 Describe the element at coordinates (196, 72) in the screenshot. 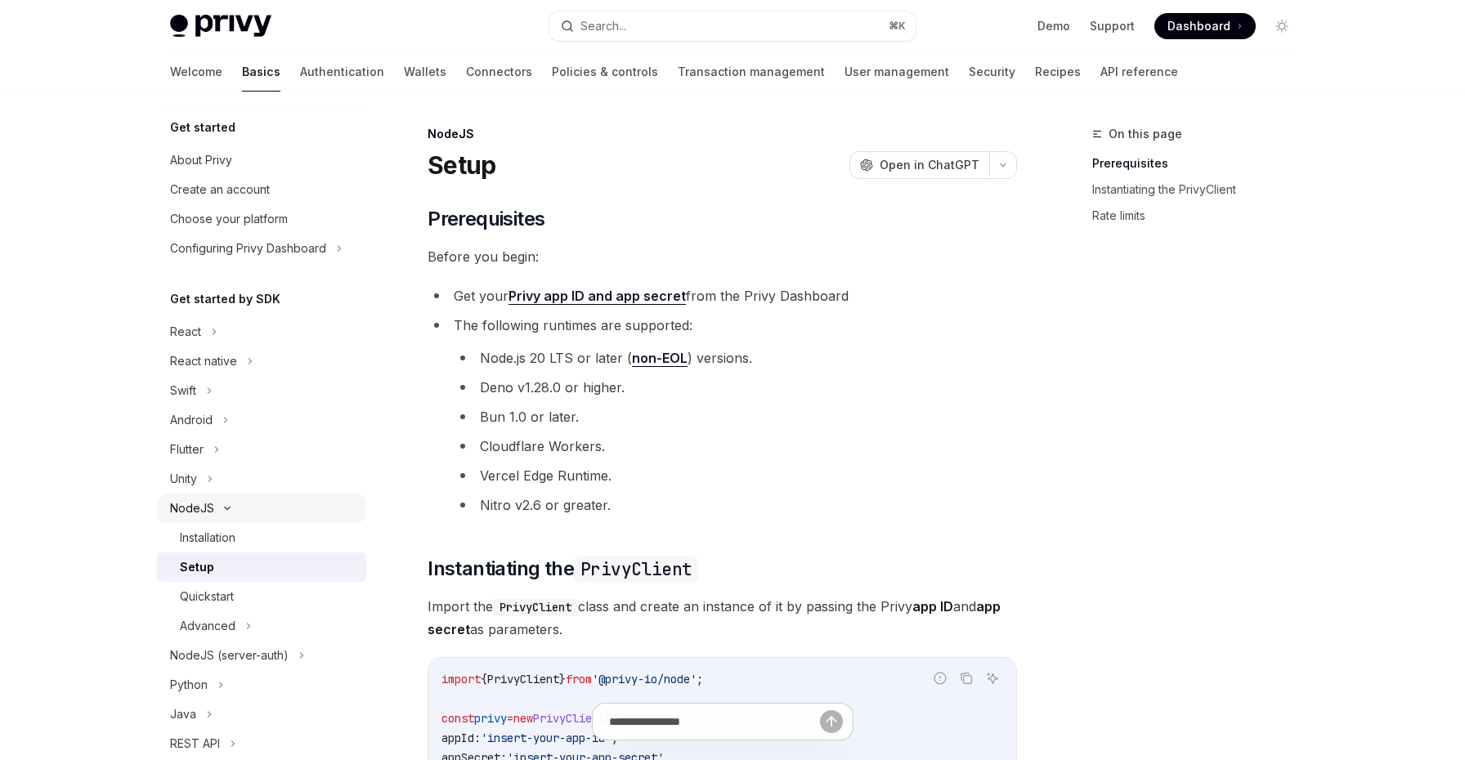

I see `a: Welcome` at that location.